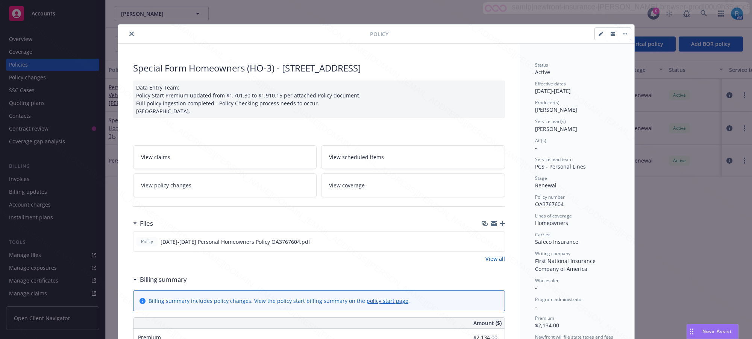 This screenshot has height=339, width=752. Describe the element at coordinates (542, 72) in the screenshot. I see `span: Active` at that location.